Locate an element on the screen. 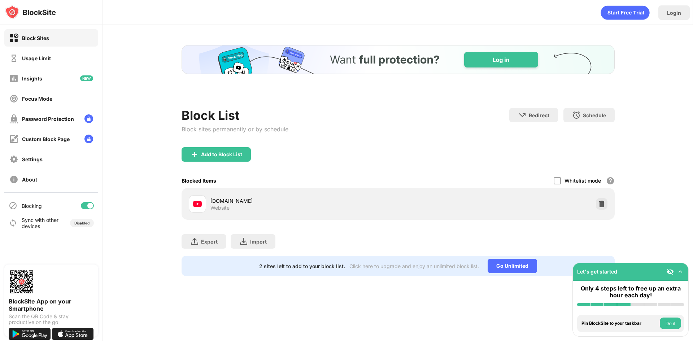 The image size is (693, 341). div: Focus Mode is located at coordinates (37, 99).